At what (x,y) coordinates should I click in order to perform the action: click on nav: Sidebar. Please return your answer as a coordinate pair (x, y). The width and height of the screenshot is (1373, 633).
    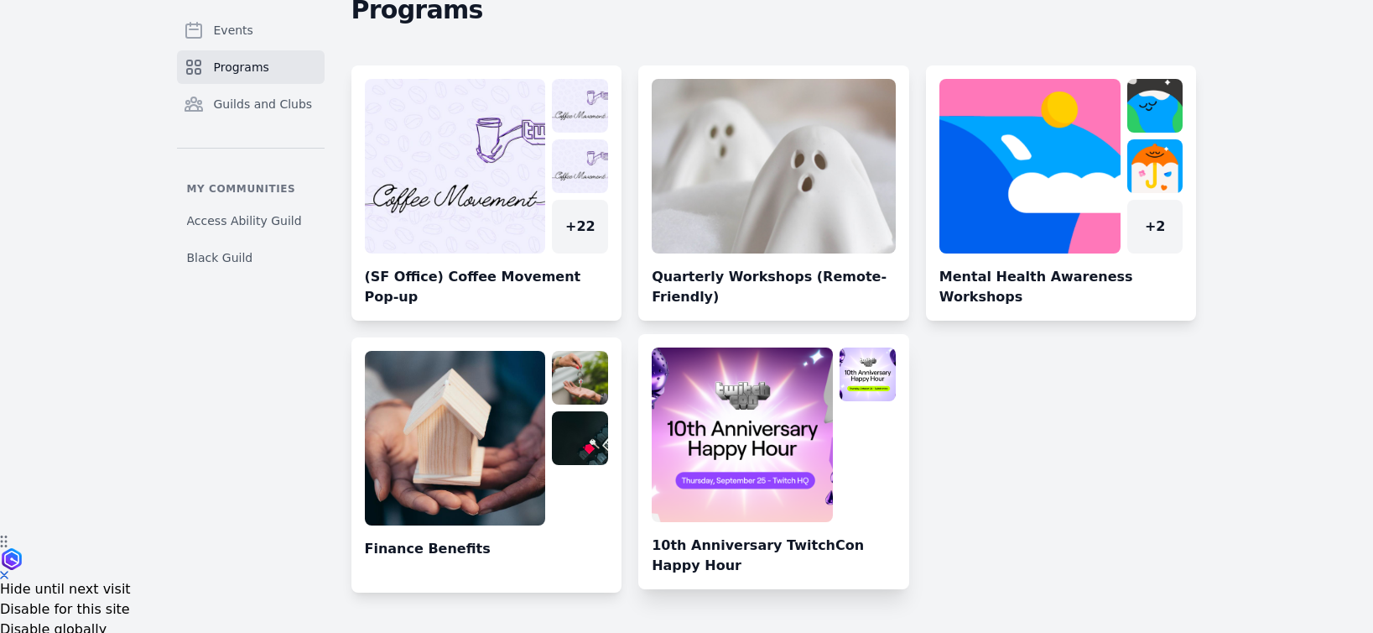
    Looking at the image, I should click on (251, 143).